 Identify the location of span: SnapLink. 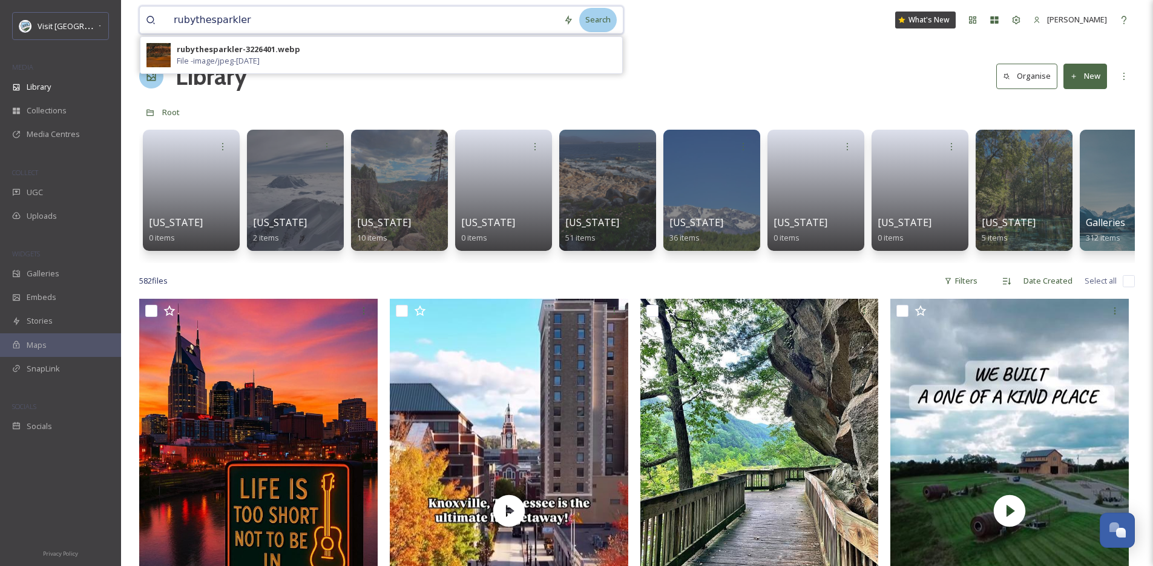
(43, 368).